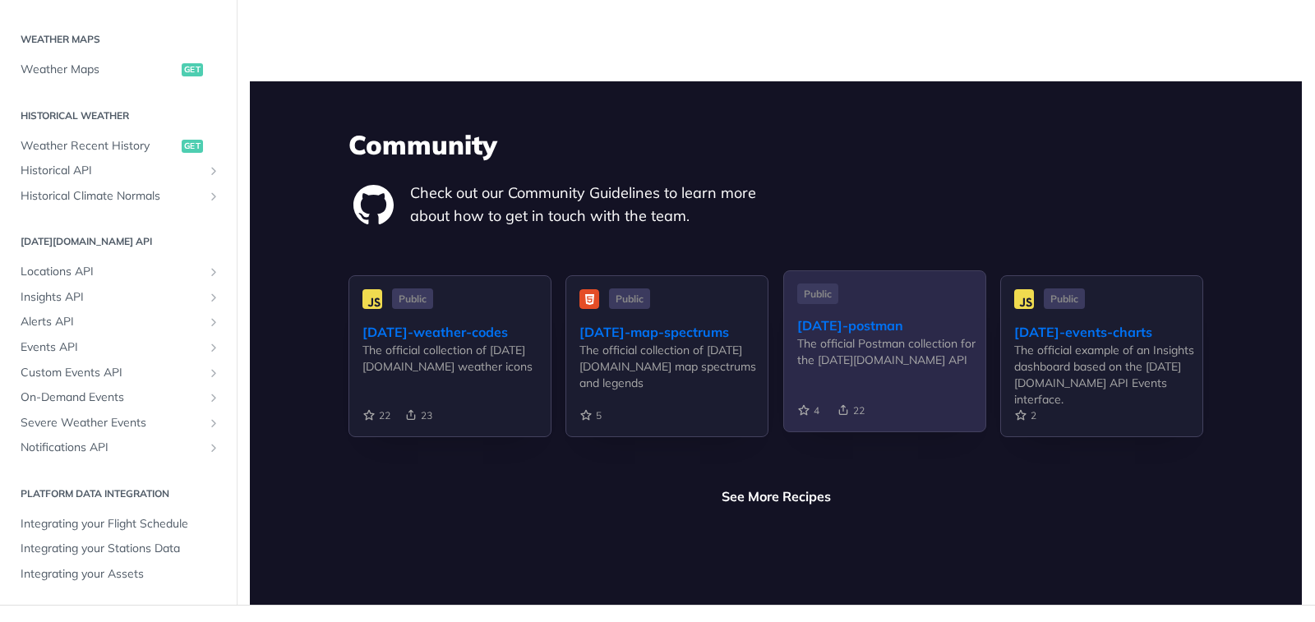  Describe the element at coordinates (118, 423) in the screenshot. I see `a: Severe Weather EventsShow subpages for Severe Weather Events` at that location.